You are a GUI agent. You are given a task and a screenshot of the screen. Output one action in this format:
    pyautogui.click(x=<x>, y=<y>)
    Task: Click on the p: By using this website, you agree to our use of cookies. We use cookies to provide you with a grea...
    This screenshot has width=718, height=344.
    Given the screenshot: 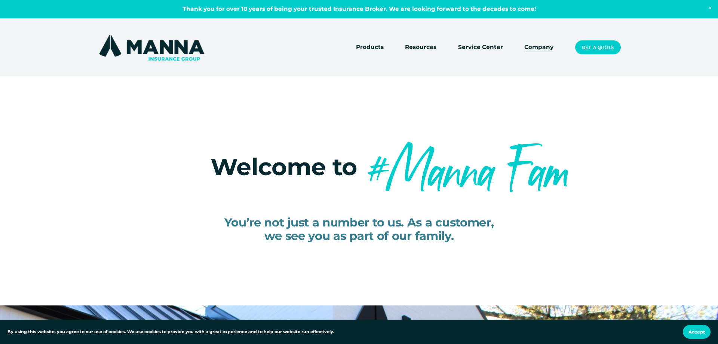 What is the action you would take?
    pyautogui.click(x=171, y=332)
    